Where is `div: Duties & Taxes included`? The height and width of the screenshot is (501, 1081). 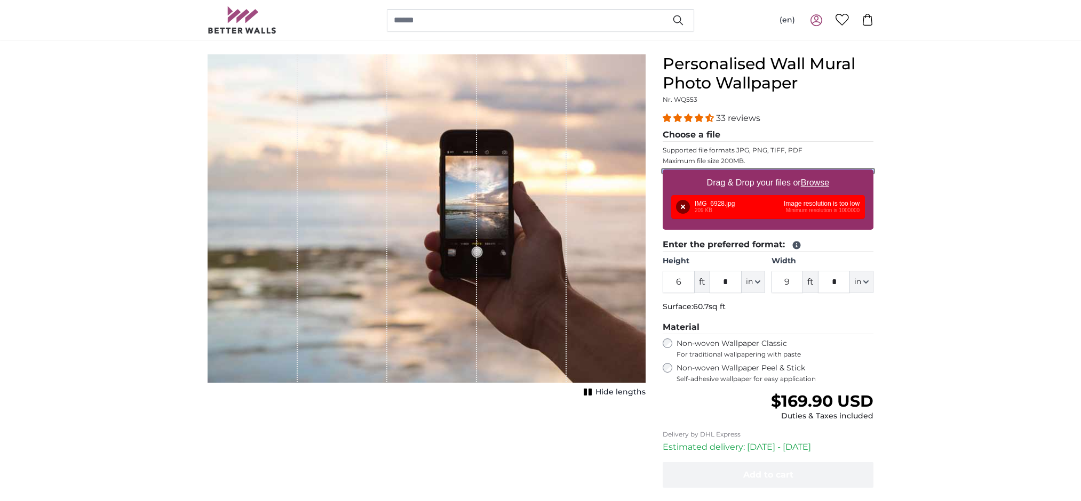 div: Duties & Taxes included is located at coordinates (822, 417).